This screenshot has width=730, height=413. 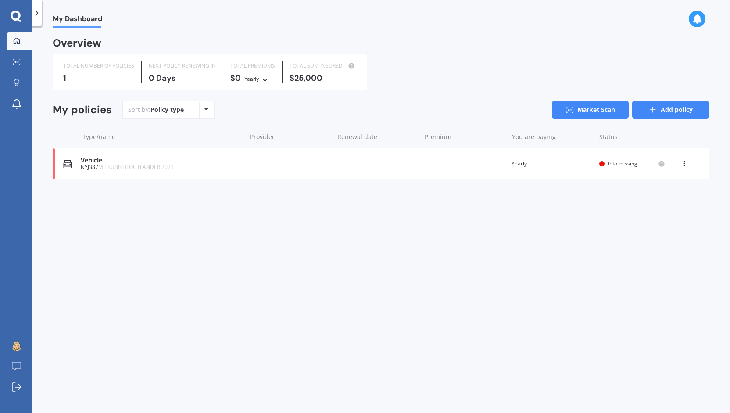 What do you see at coordinates (161, 167) in the screenshot?
I see `div: NYJ387` at bounding box center [161, 167].